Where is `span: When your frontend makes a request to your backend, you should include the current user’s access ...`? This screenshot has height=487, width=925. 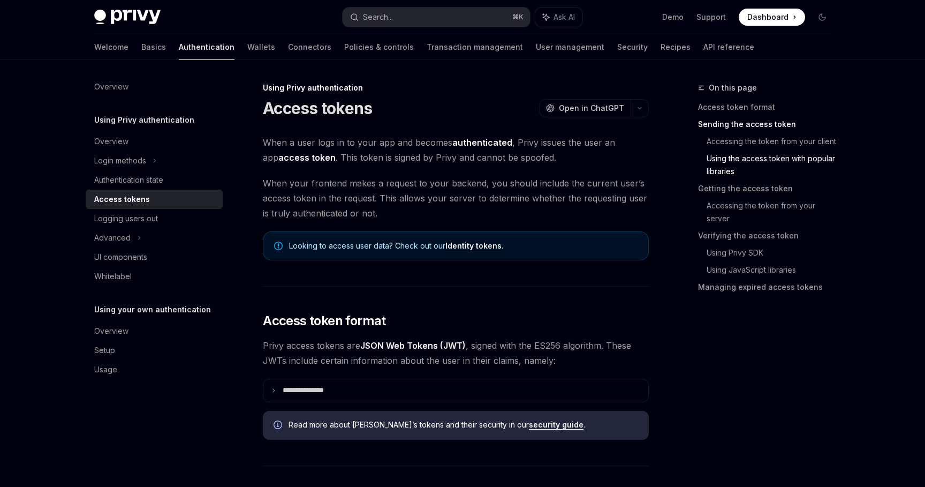
span: When your frontend makes a request to your backend, you should include the current user’s access ... is located at coordinates (456, 198).